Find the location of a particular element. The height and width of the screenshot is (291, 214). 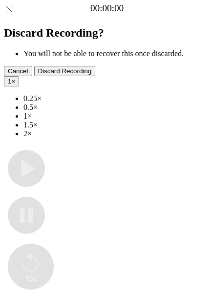

li: 0.5× is located at coordinates (117, 108).